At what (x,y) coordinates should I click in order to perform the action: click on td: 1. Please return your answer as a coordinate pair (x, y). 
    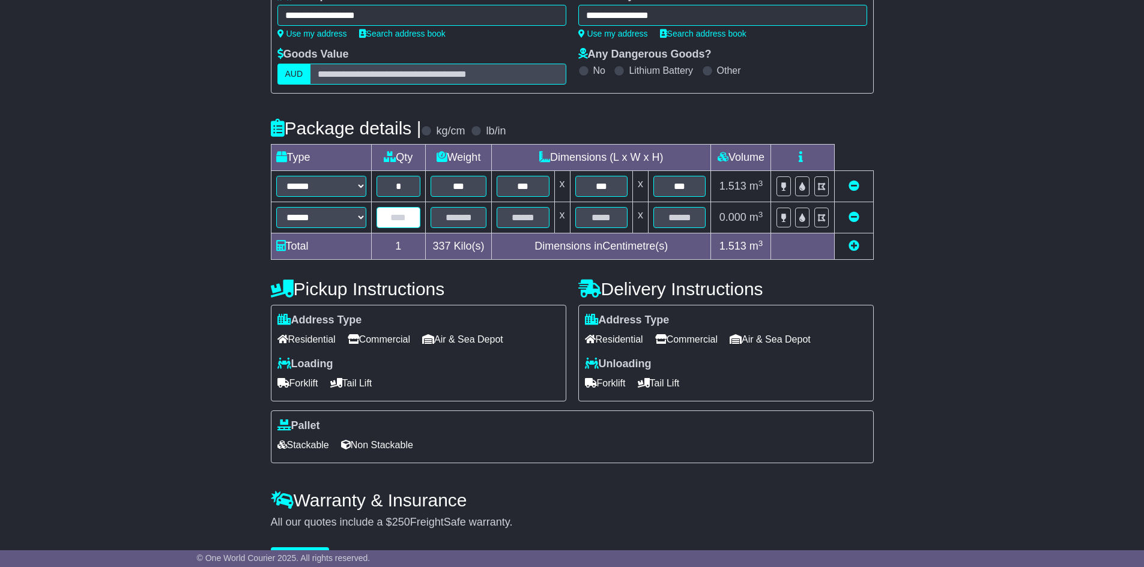
    Looking at the image, I should click on (398, 247).